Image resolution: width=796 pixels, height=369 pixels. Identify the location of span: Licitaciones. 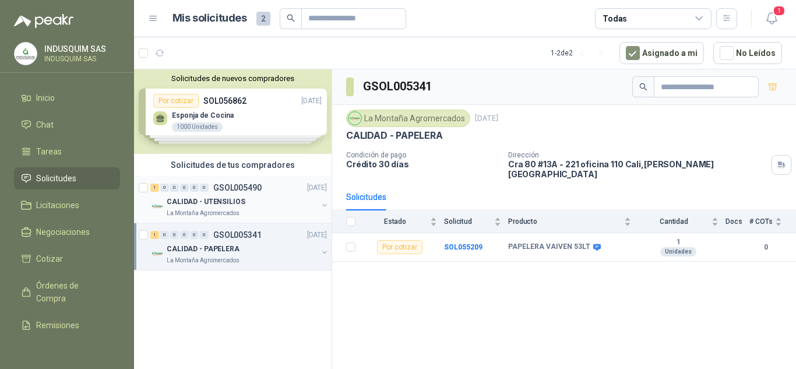
(58, 205).